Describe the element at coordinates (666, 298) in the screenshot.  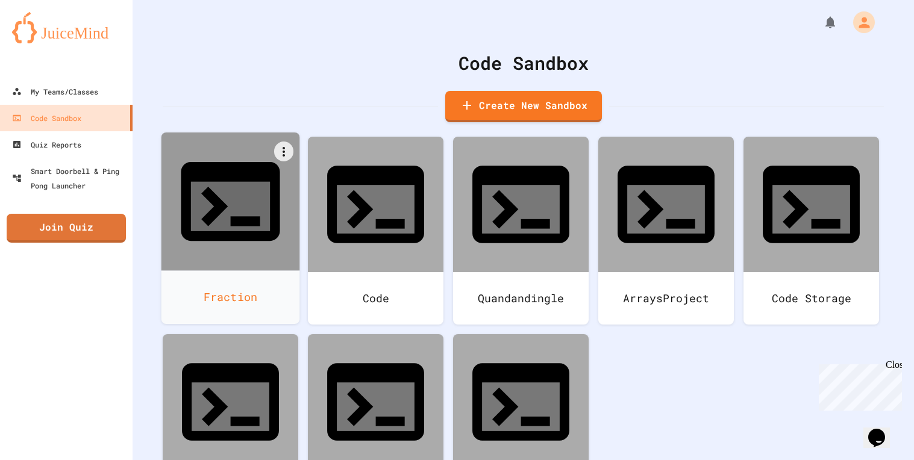
I see `div: ArraysProject` at that location.